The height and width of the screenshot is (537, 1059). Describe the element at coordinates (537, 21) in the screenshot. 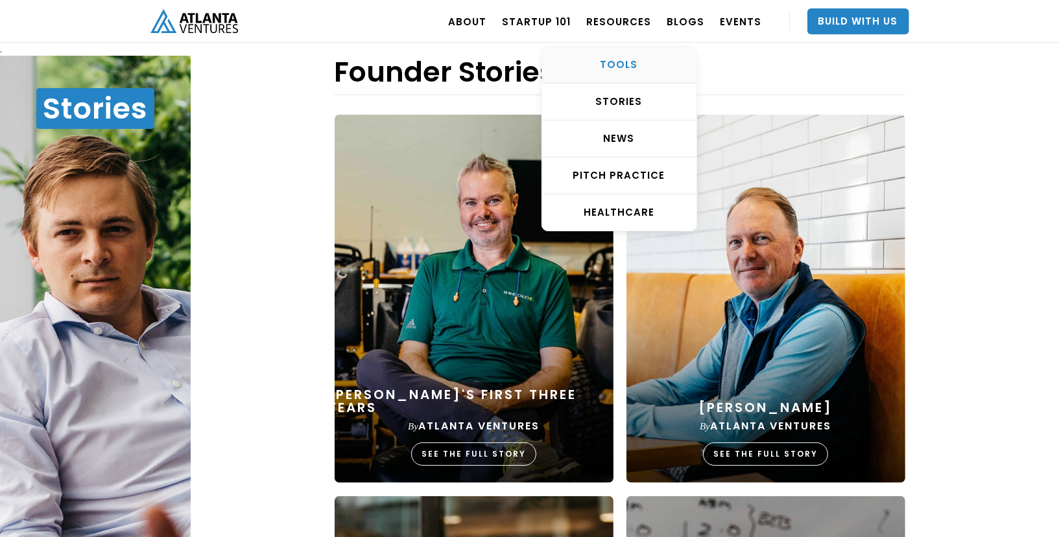

I see `a: Startup 101` at that location.